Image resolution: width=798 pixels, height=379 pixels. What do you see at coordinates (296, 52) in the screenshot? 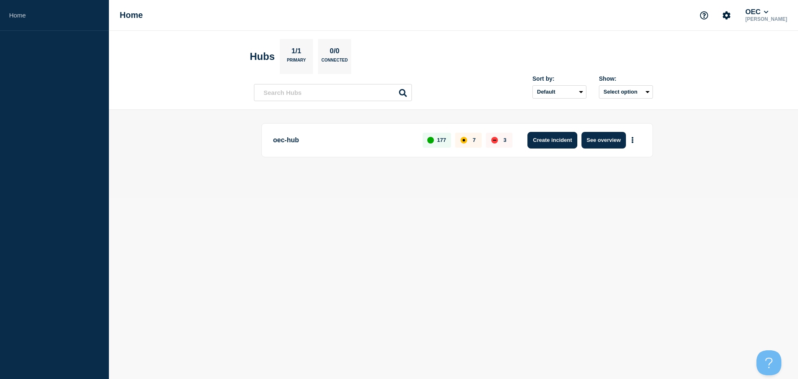
I see `p: 1/1` at bounding box center [296, 52].